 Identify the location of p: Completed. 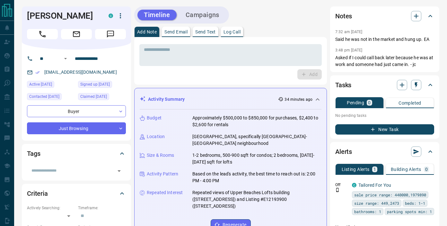
(410, 103).